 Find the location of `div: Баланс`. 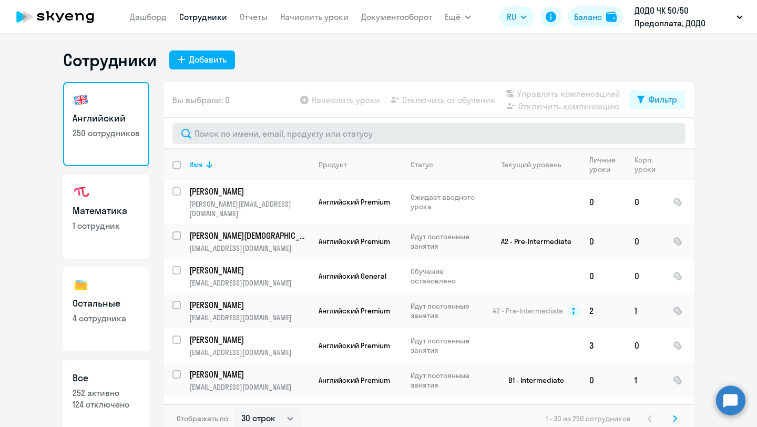

div: Баланс is located at coordinates (588, 17).